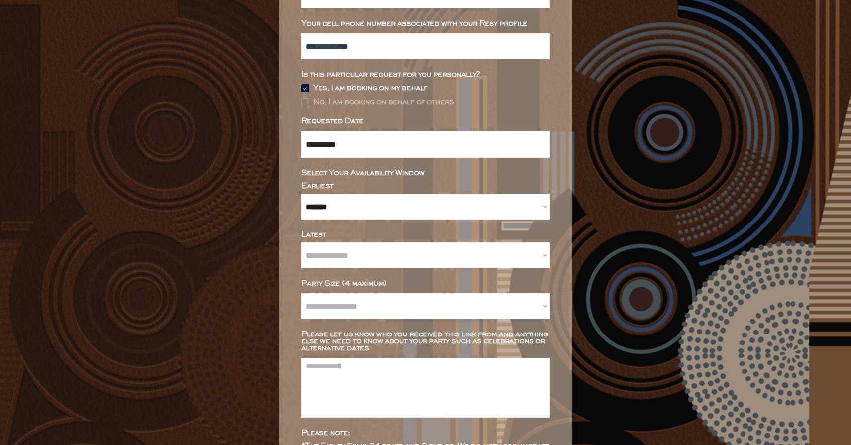 This screenshot has height=445, width=851. What do you see at coordinates (425, 186) in the screenshot?
I see `div: Earliest` at bounding box center [425, 186].